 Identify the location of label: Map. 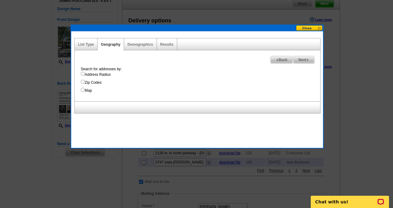
(201, 91).